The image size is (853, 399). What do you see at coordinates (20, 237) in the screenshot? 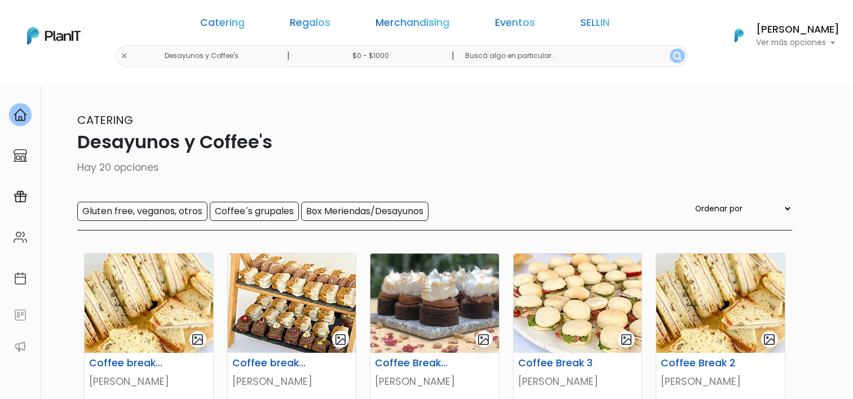
I see `img: people-662611757002400ad9ed0e3c099ab2801c6687ba6c219adb57efc949bc21e19d.svg` at bounding box center [20, 237].